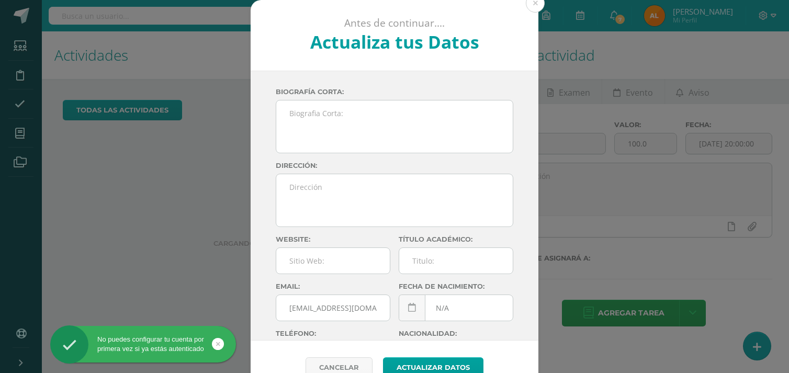 The image size is (789, 373). What do you see at coordinates (456, 333) in the screenshot?
I see `label: Nacionalidad:` at bounding box center [456, 333].